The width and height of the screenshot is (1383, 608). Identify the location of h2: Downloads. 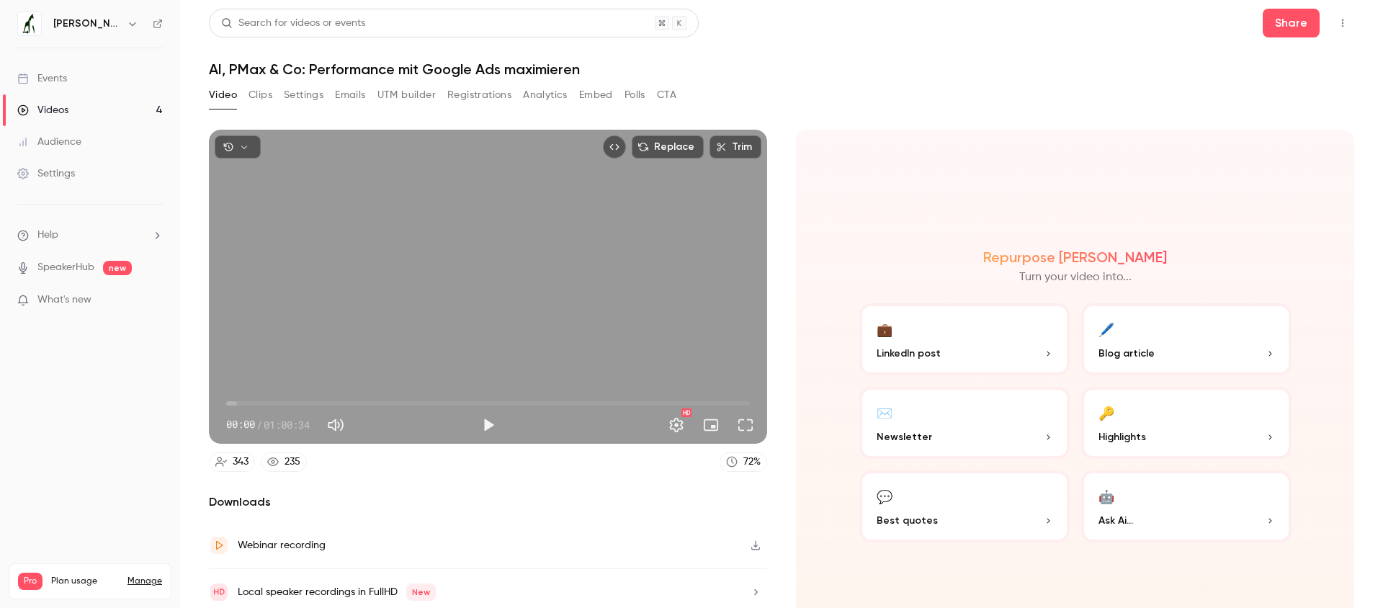
(488, 502).